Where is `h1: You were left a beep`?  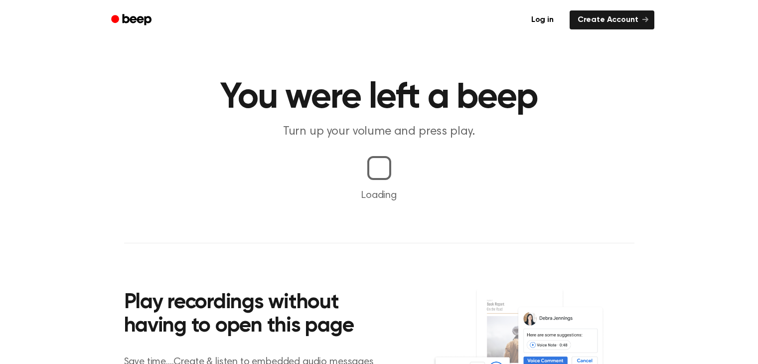 h1: You were left a beep is located at coordinates (379, 98).